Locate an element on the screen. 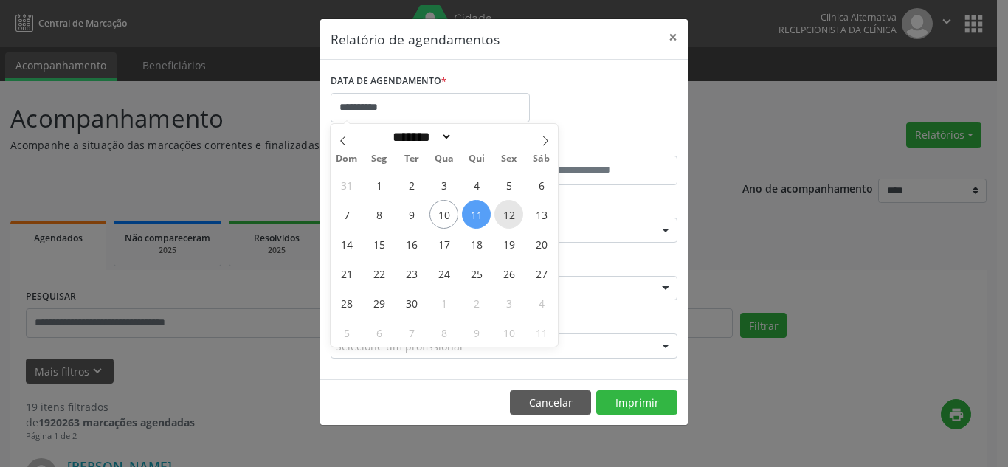 The height and width of the screenshot is (467, 1008). span: Setembro 21, 2025 is located at coordinates (346, 273).